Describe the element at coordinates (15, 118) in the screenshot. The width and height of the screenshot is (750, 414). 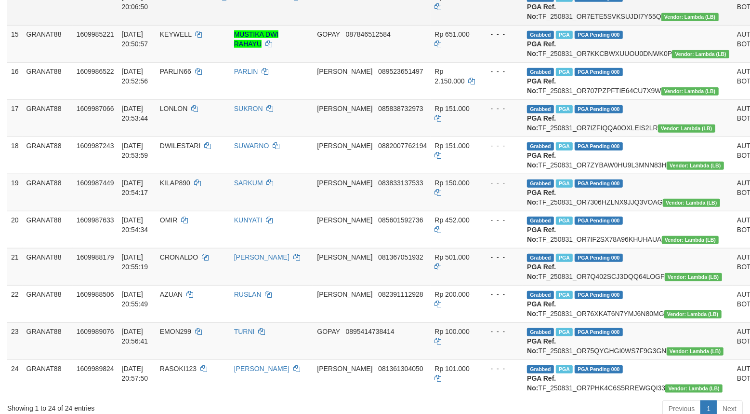
I see `td: 17` at that location.